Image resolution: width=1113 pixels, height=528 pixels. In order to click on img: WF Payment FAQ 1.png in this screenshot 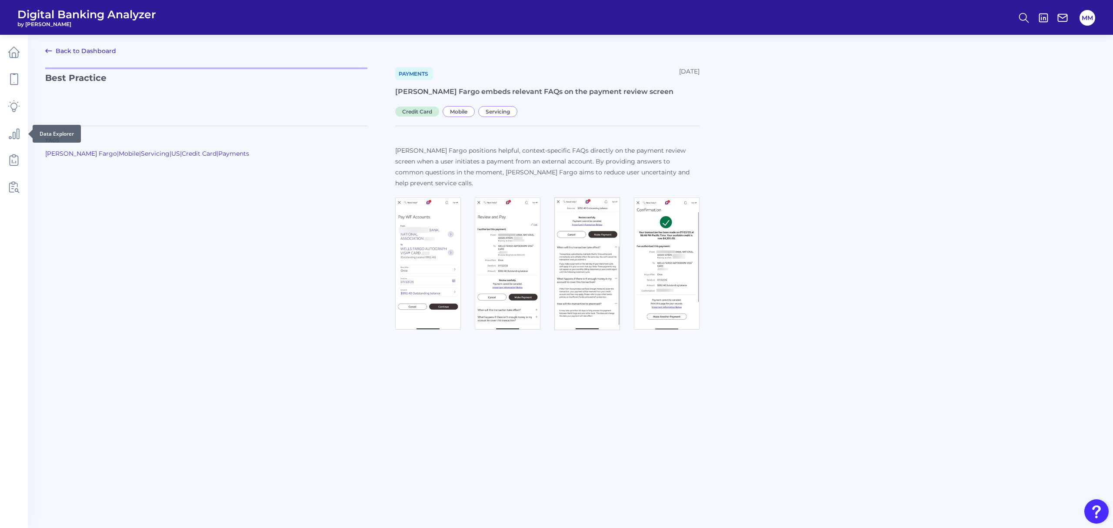, I will do `click(428, 264)`.